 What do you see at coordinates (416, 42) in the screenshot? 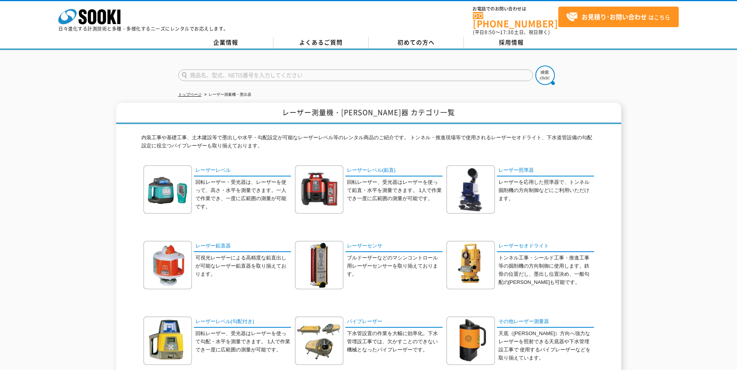
I see `span: 初めての方へ` at bounding box center [416, 42].